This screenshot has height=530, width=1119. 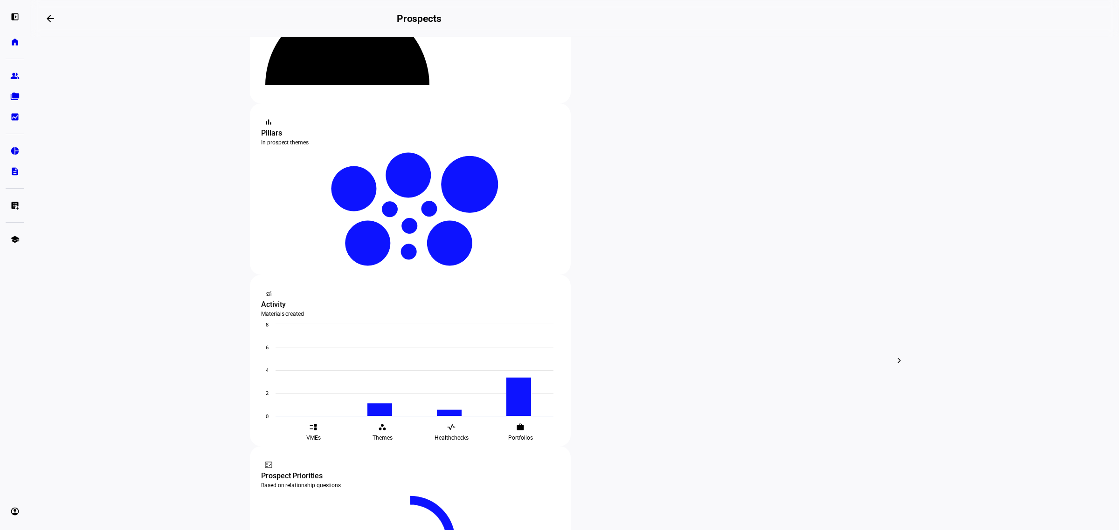 I want to click on eth-mat-symbol: pie_chart, so click(x=15, y=151).